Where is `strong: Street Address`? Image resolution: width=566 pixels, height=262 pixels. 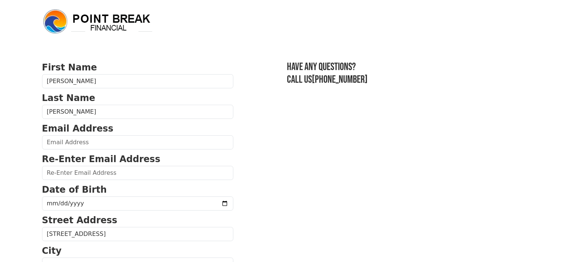
strong: Street Address is located at coordinates (80, 220).